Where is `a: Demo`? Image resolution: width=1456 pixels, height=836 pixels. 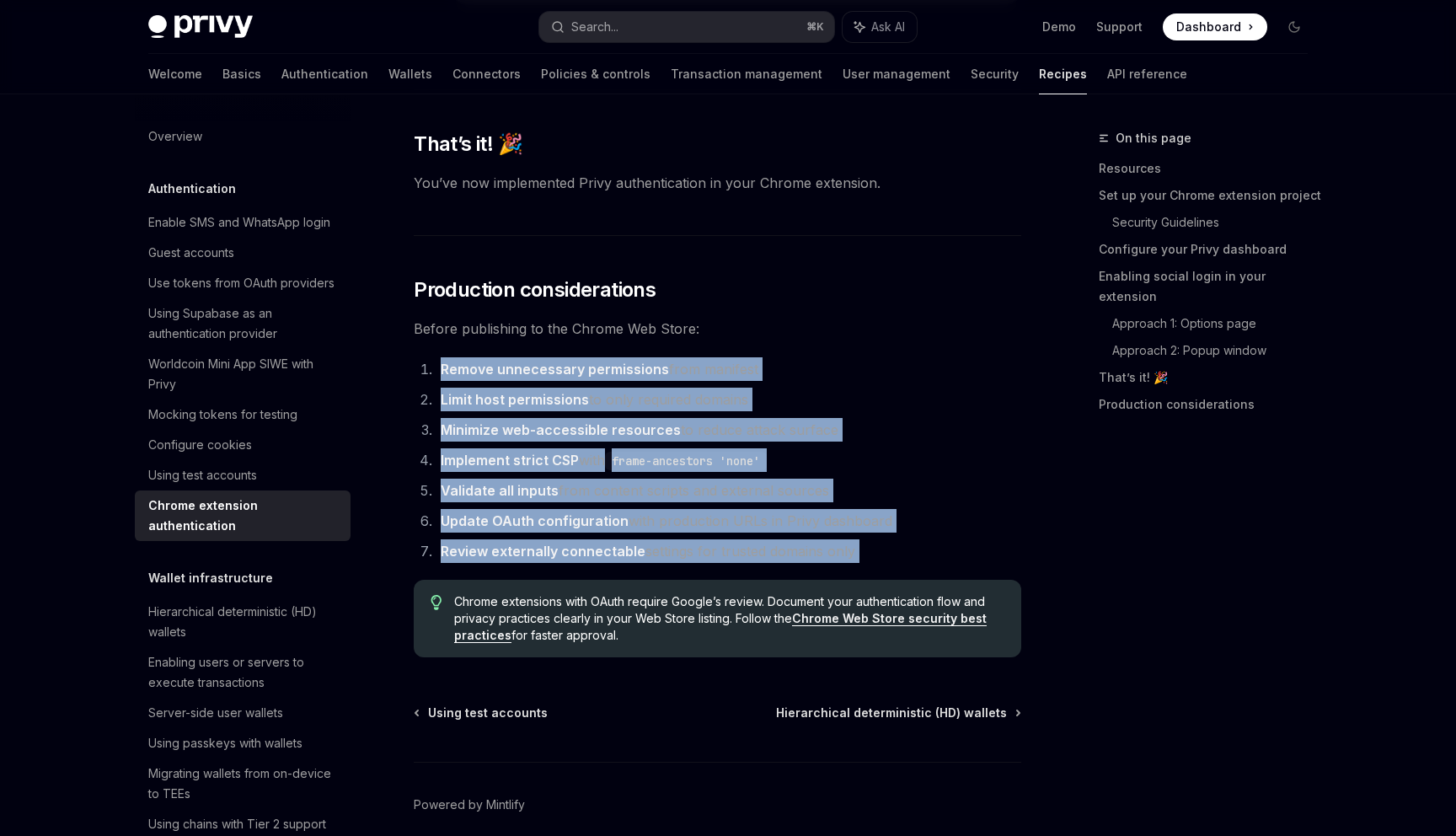 a: Demo is located at coordinates (1059, 27).